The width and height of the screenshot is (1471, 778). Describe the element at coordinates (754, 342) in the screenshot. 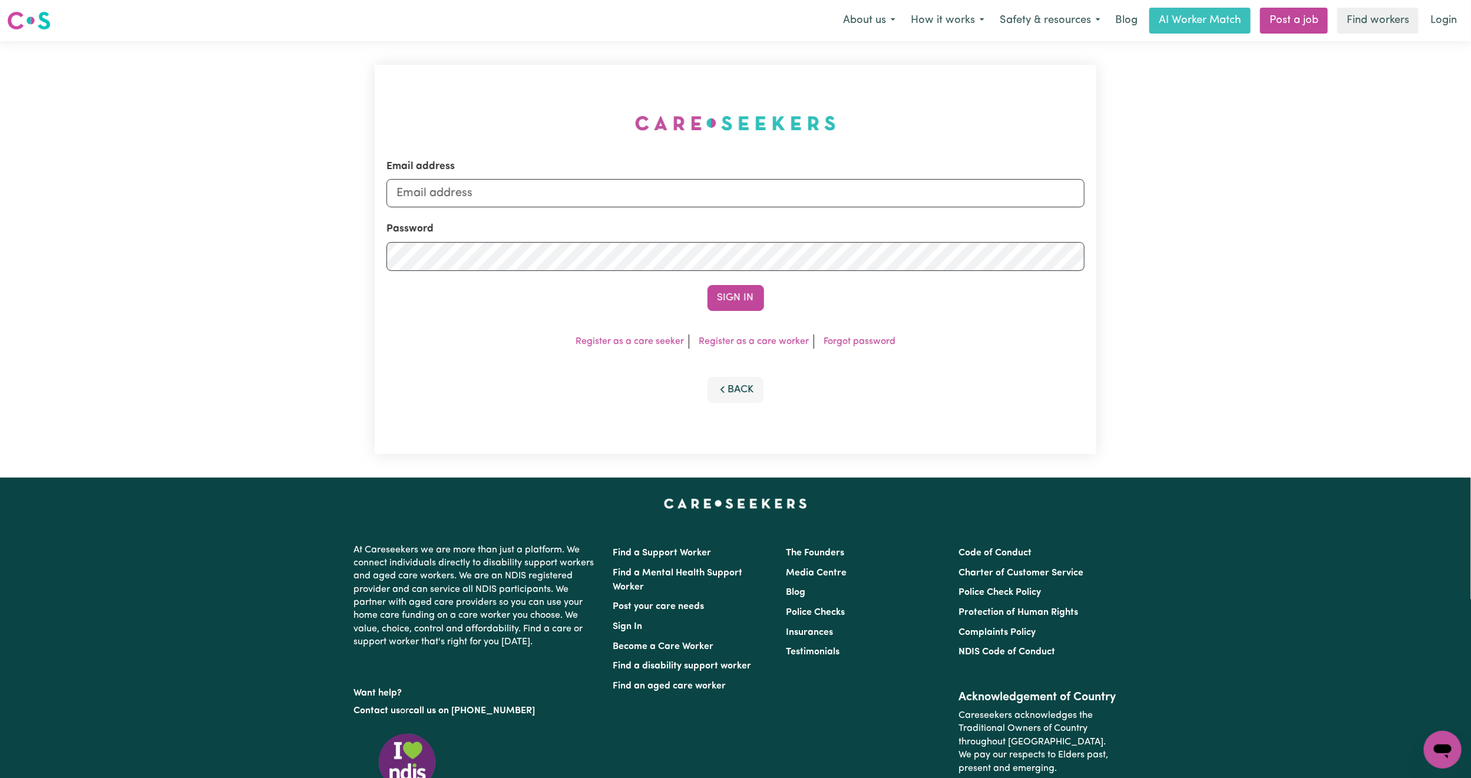

I see `a: Register as a care worker` at that location.